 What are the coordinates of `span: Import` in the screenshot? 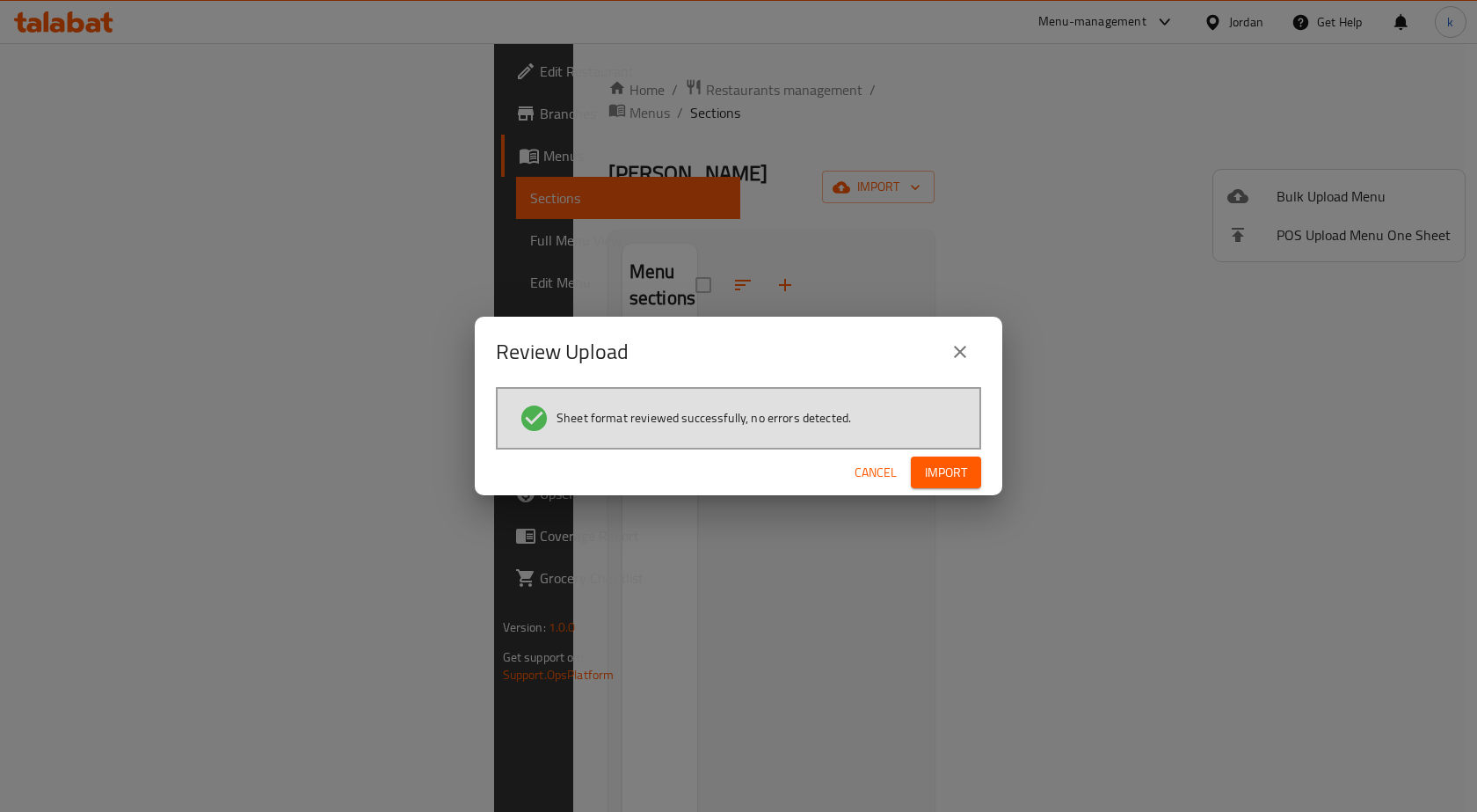 It's located at (947, 472).